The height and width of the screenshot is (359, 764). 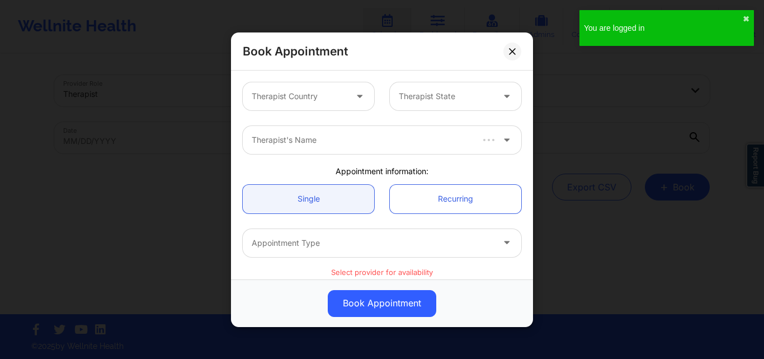 I want to click on h2: Book Appointment, so click(x=295, y=51).